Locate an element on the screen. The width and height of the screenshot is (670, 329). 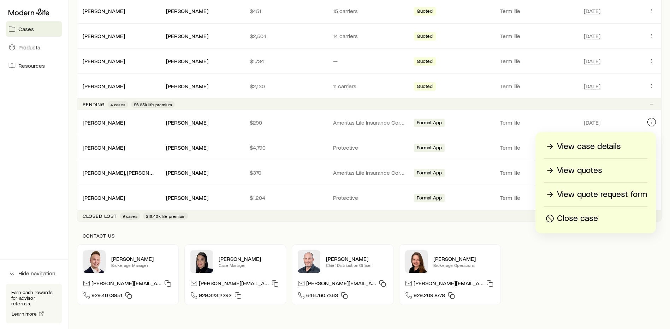
img: Derek Wakefield is located at coordinates (94, 262).